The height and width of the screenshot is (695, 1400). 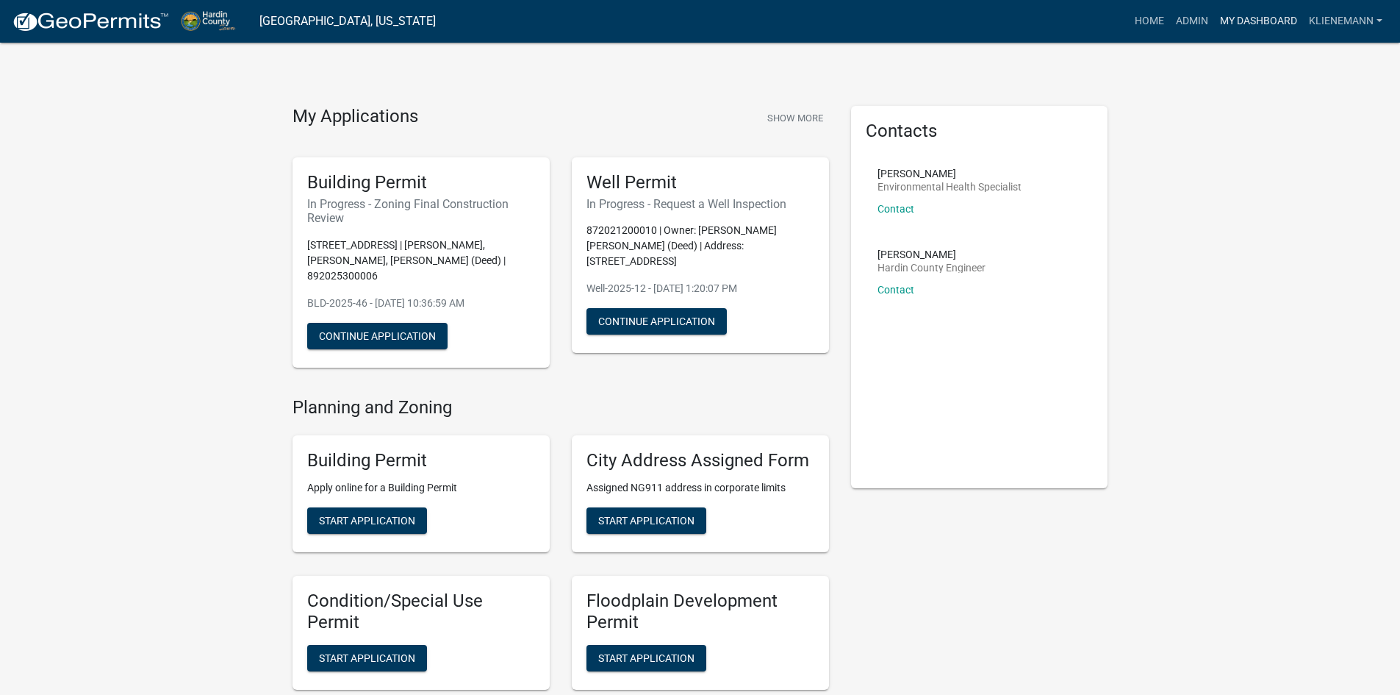 What do you see at coordinates (421, 487) in the screenshot?
I see `p: Apply online for a Building Permit` at bounding box center [421, 487].